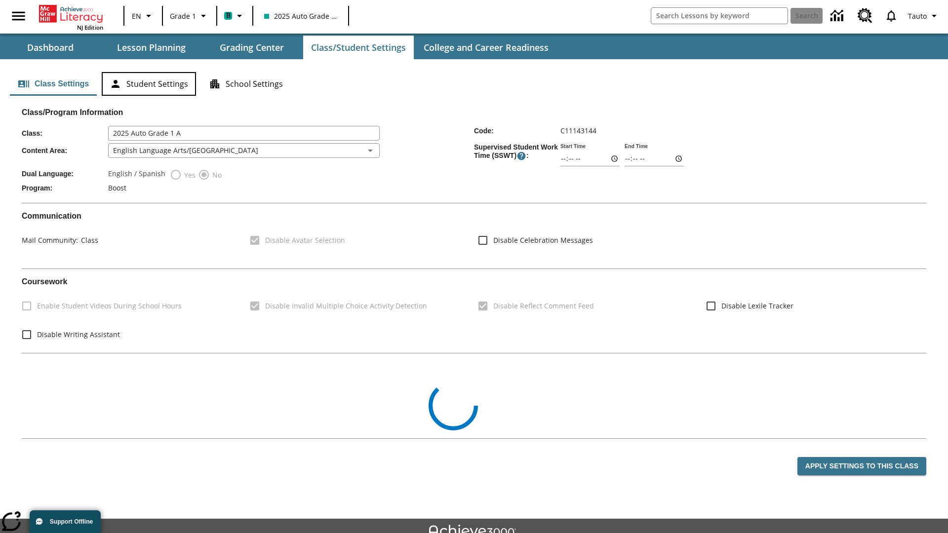  What do you see at coordinates (517, 131) in the screenshot?
I see `span: Code :` at bounding box center [517, 131].